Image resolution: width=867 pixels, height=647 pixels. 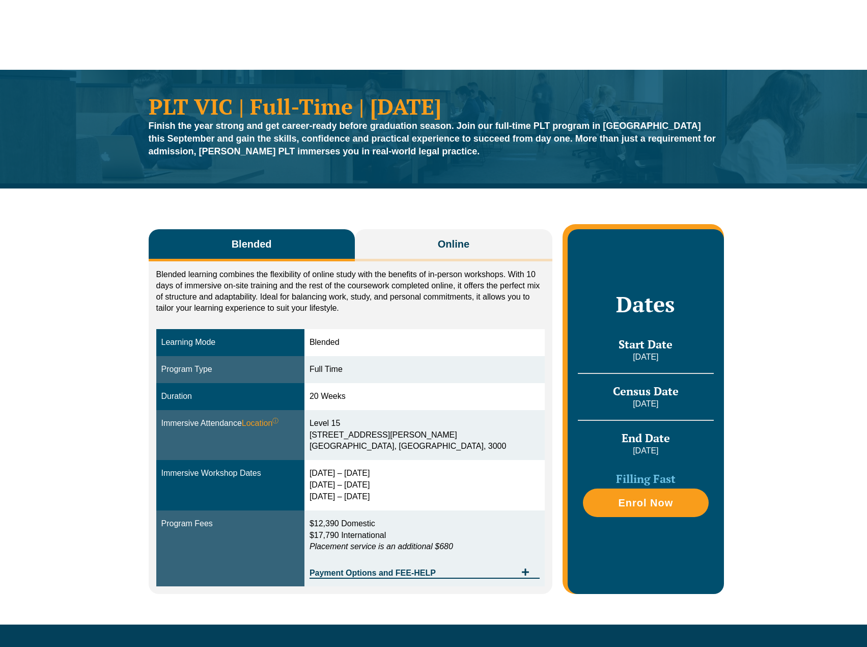 What do you see at coordinates (351, 291) in the screenshot?
I see `p: Blended learning combines the flexibility of online study with the benefits of in-person workshop...` at bounding box center [351, 291].